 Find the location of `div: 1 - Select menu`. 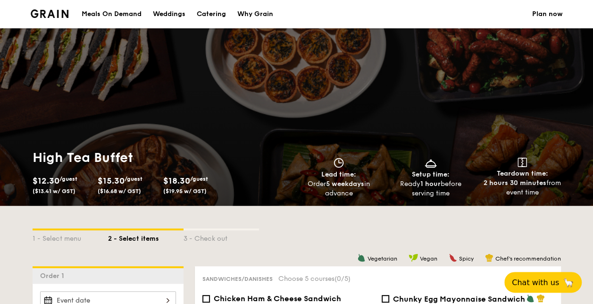

div: 1 - Select menu is located at coordinates (70, 237).